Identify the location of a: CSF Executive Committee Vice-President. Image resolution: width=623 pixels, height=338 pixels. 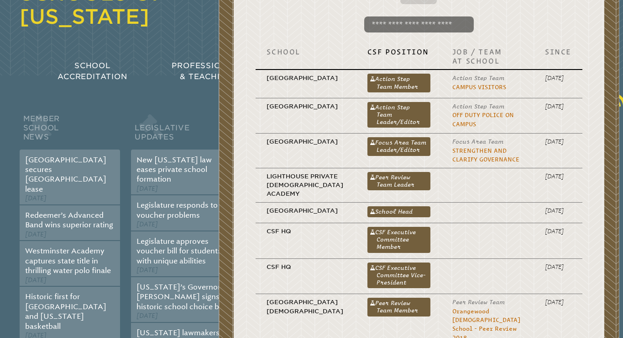
(399, 275).